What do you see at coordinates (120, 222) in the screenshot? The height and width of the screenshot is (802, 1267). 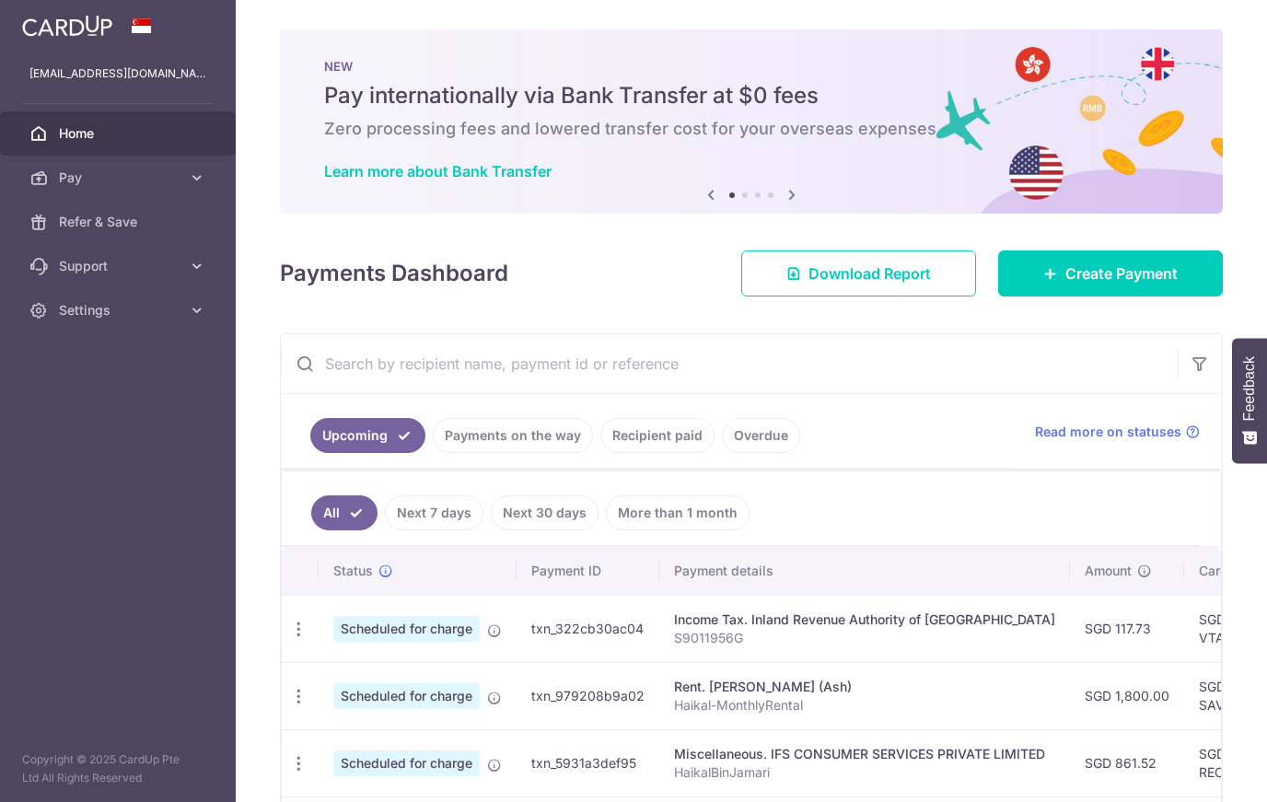 I see `span: Refer & Save` at bounding box center [120, 222].